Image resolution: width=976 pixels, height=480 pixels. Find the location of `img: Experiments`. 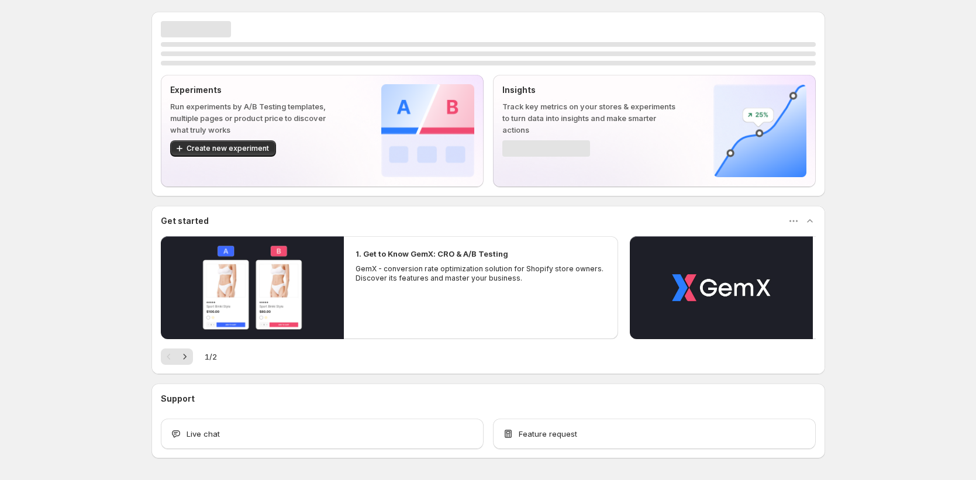

img: Experiments is located at coordinates (428, 130).